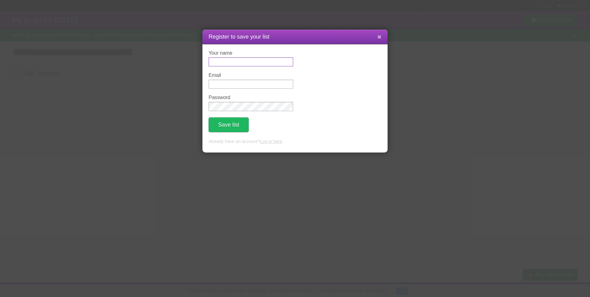  I want to click on label: Your name, so click(251, 53).